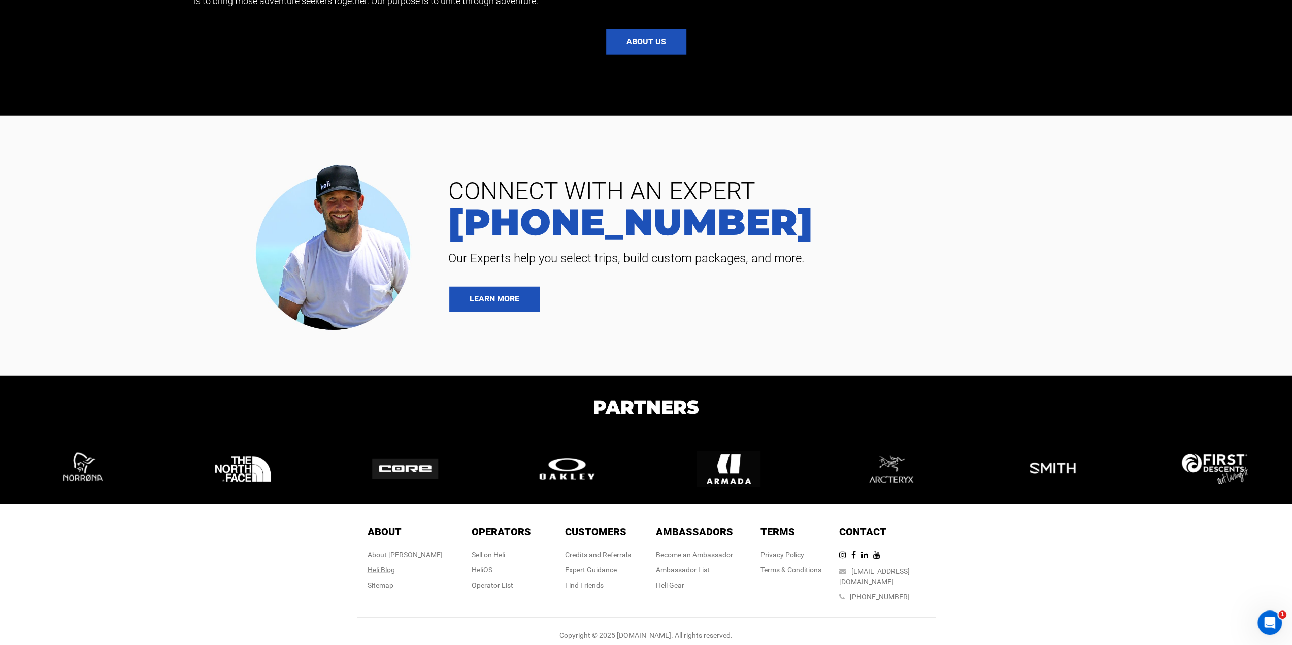 This screenshot has height=645, width=1292. I want to click on span: Our Experts help you select trips, build custom packages, and more., so click(858, 258).